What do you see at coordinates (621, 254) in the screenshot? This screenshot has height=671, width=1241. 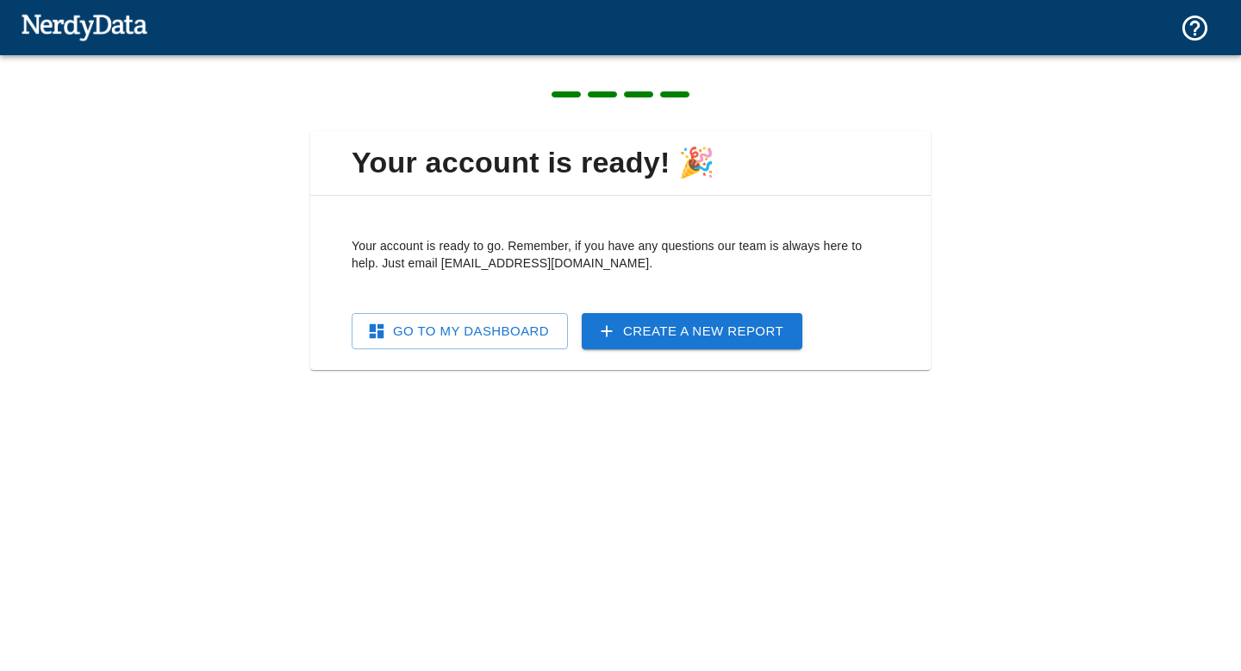 I see `p: Your account is ready to go. Remember, if you have any questions our team is always here to help....` at bounding box center [621, 254].